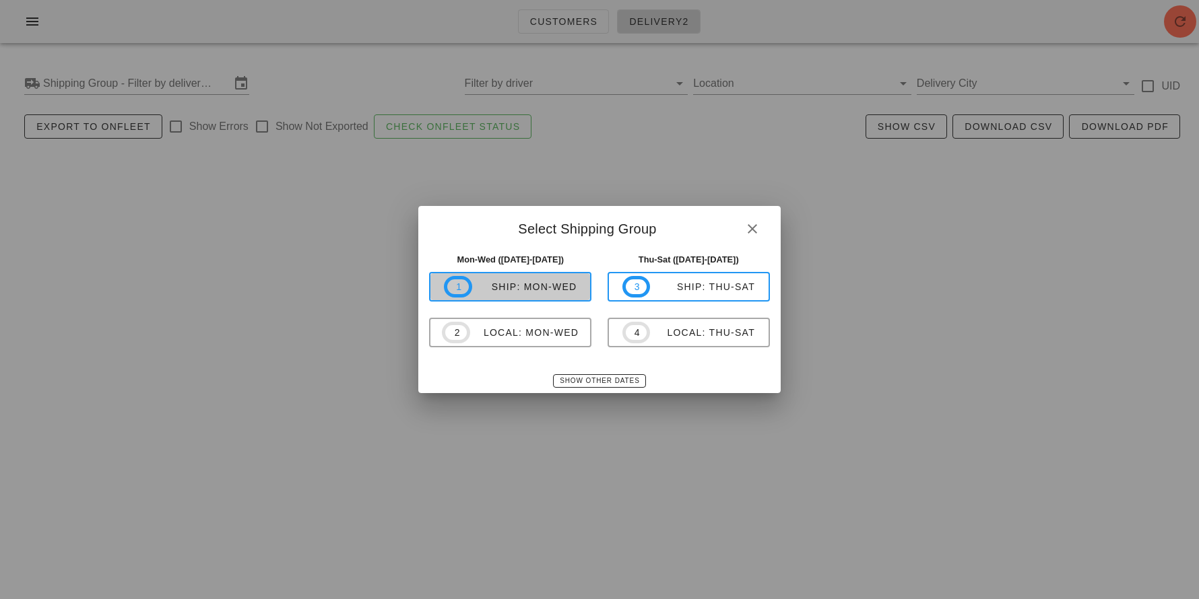 Image resolution: width=1199 pixels, height=599 pixels. What do you see at coordinates (599, 381) in the screenshot?
I see `span: Show Other Dates` at bounding box center [599, 381].